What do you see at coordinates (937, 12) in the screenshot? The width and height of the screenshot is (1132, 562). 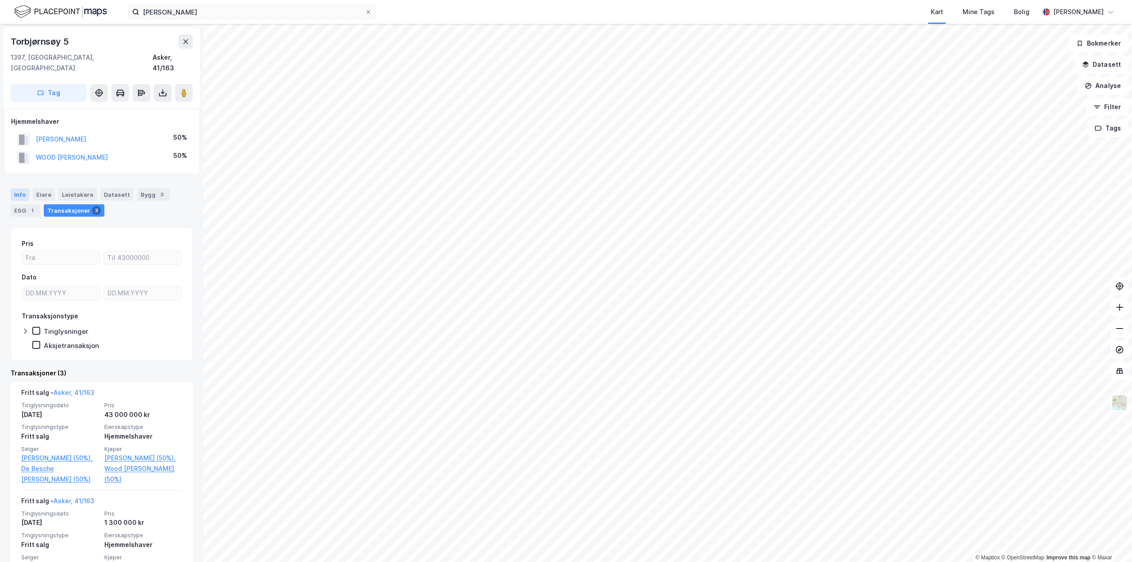 I see `div: Kart` at bounding box center [937, 12].